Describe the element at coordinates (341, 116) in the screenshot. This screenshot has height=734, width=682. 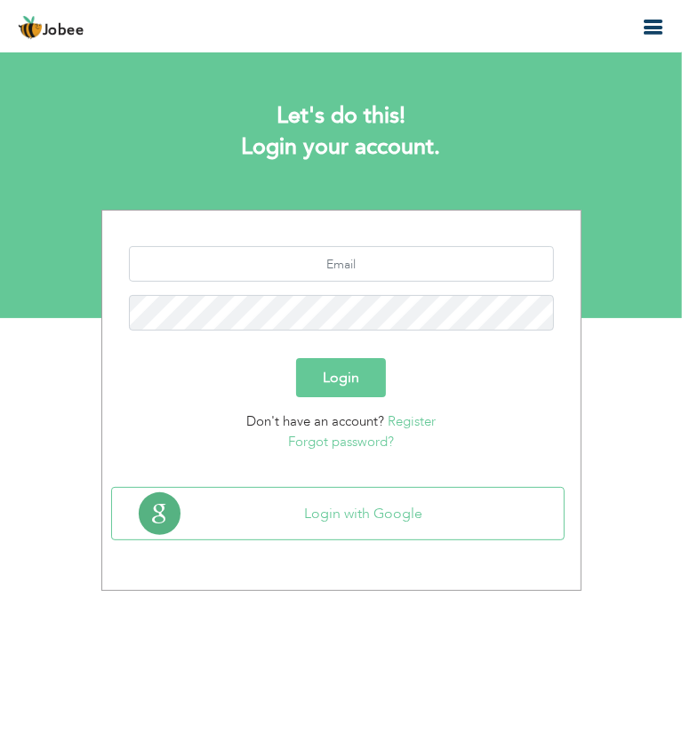
I see `h2: Let's do this!` at that location.